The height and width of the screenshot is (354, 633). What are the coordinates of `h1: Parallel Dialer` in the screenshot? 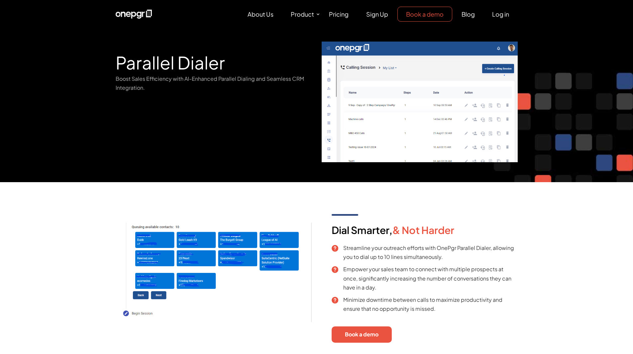 It's located at (214, 58).